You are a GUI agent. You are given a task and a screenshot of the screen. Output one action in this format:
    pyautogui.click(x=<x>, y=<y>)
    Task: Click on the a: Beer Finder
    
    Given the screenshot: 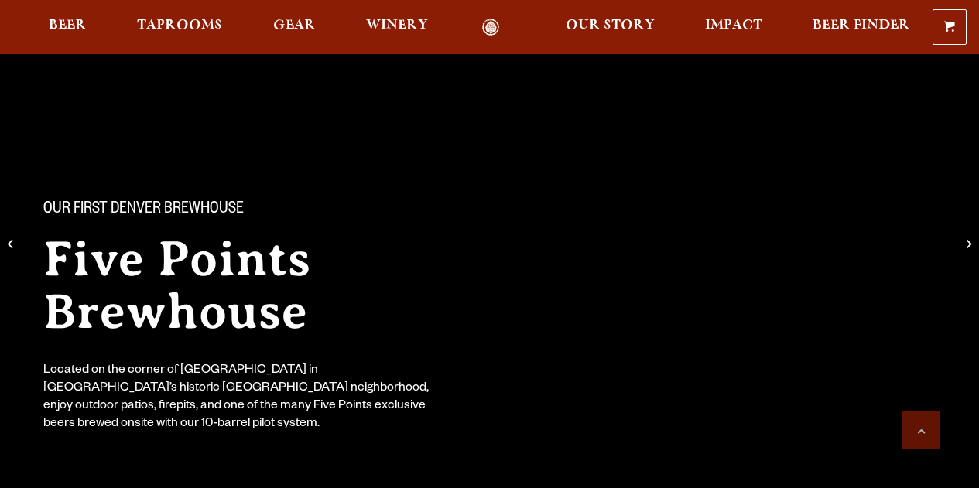 What is the action you would take?
    pyautogui.click(x=861, y=27)
    